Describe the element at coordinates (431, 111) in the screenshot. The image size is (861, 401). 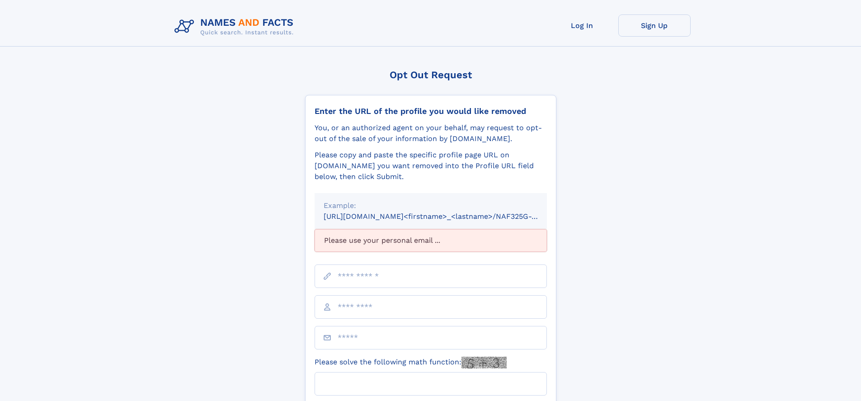
I see `div: Enter the URL of the profile you would like removed` at that location.